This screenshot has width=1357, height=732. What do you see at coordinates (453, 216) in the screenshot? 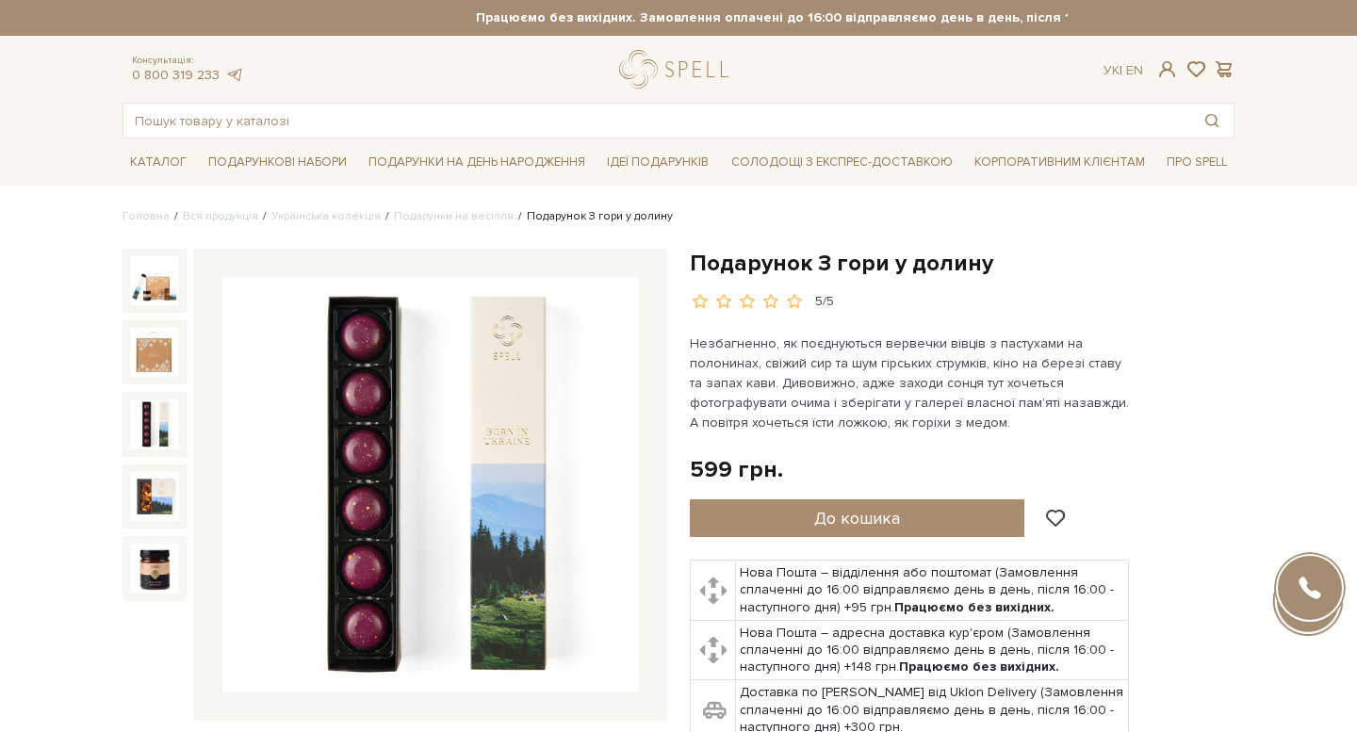
I see `a: Подарунки на весілля` at bounding box center [453, 216].